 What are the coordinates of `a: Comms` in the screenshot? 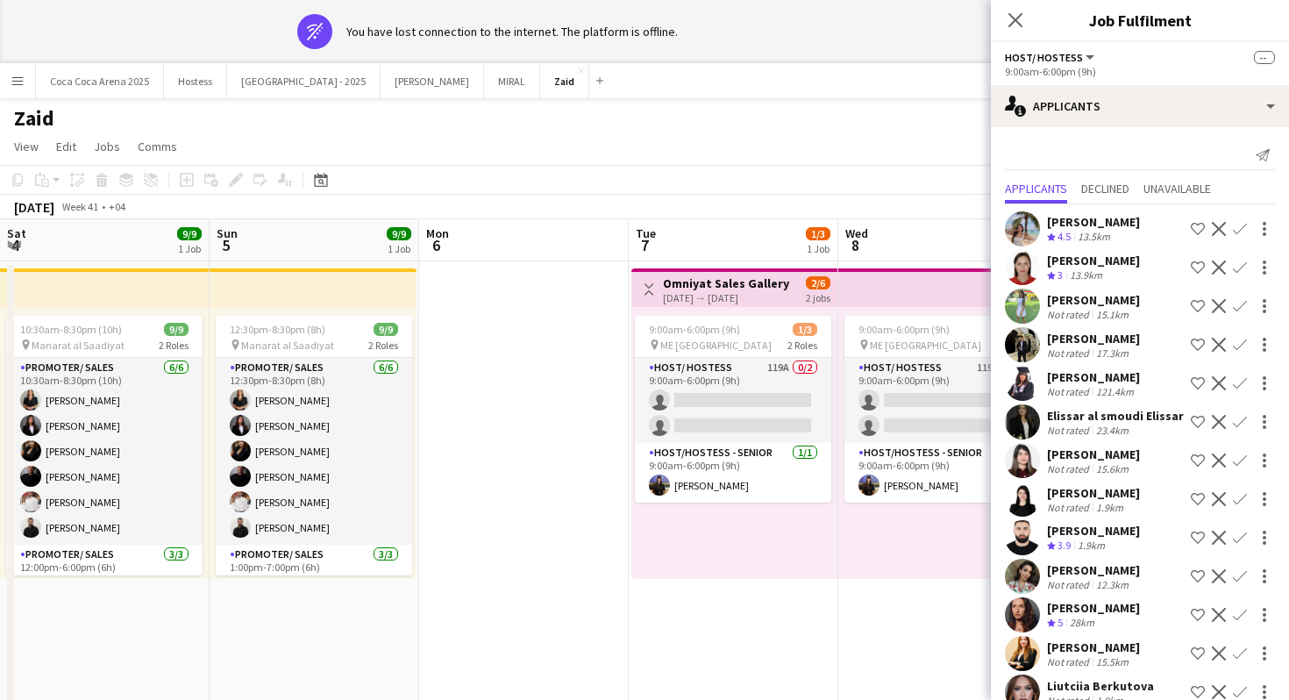 It's located at (157, 146).